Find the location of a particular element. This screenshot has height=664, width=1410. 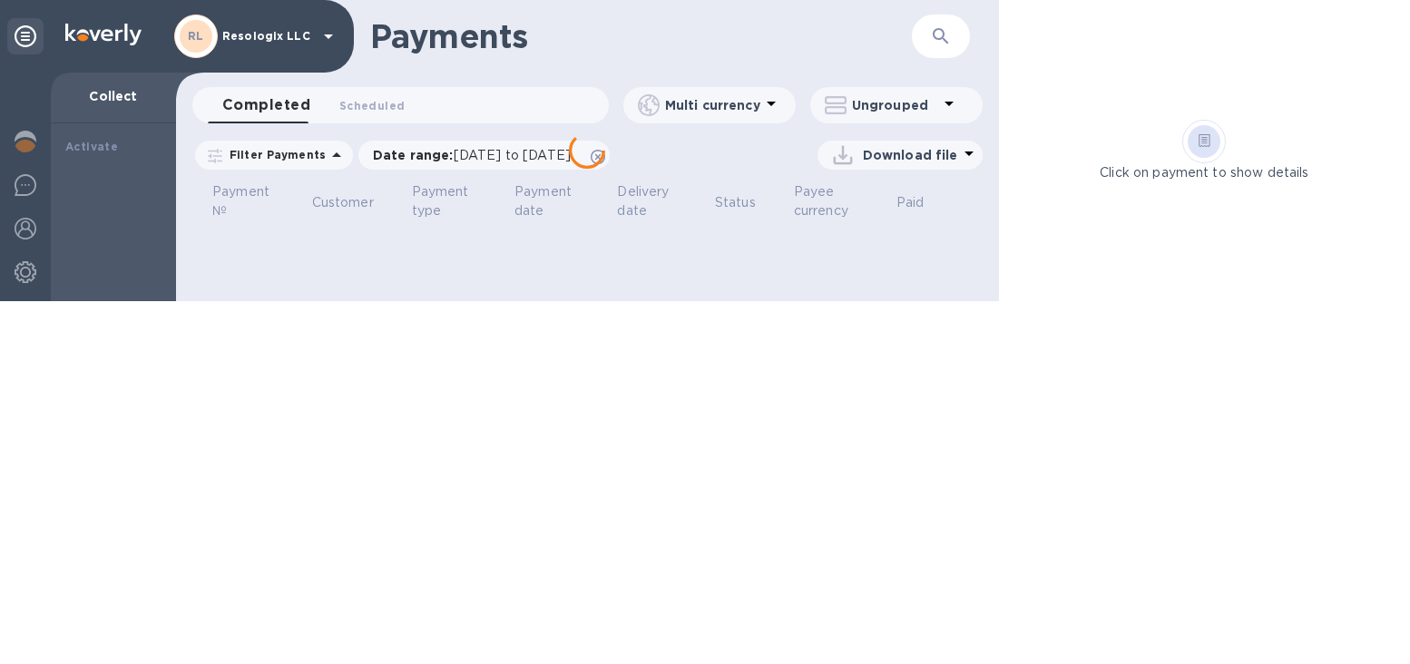

p: Resologix LLC is located at coordinates (268, 36).